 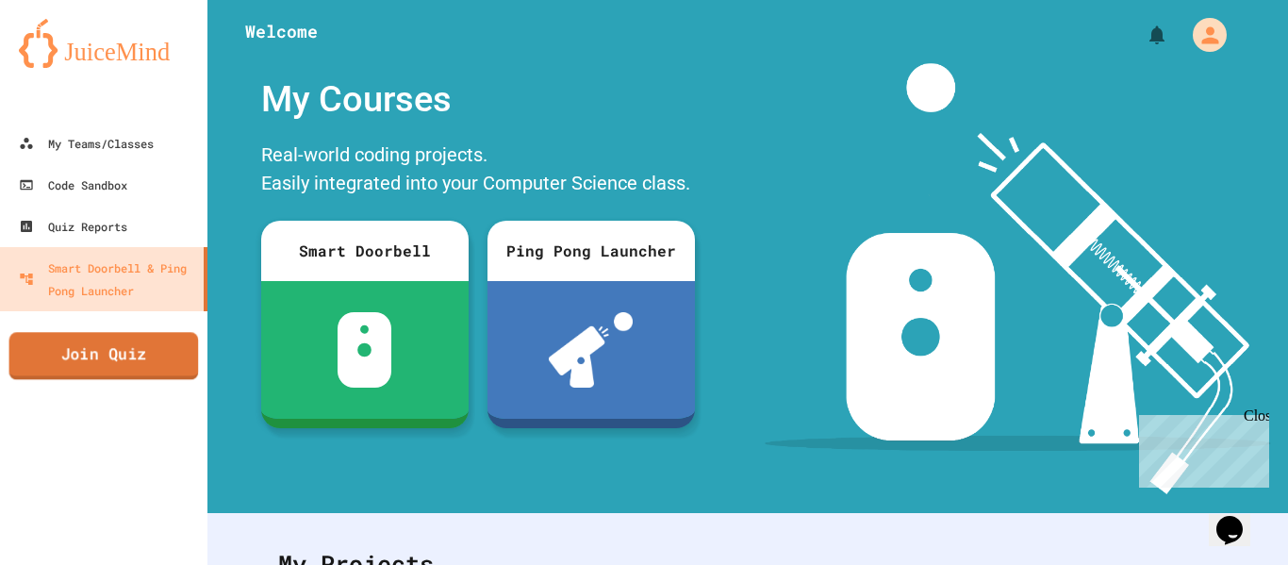 I want to click on div: My Notifications, so click(x=1142, y=35).